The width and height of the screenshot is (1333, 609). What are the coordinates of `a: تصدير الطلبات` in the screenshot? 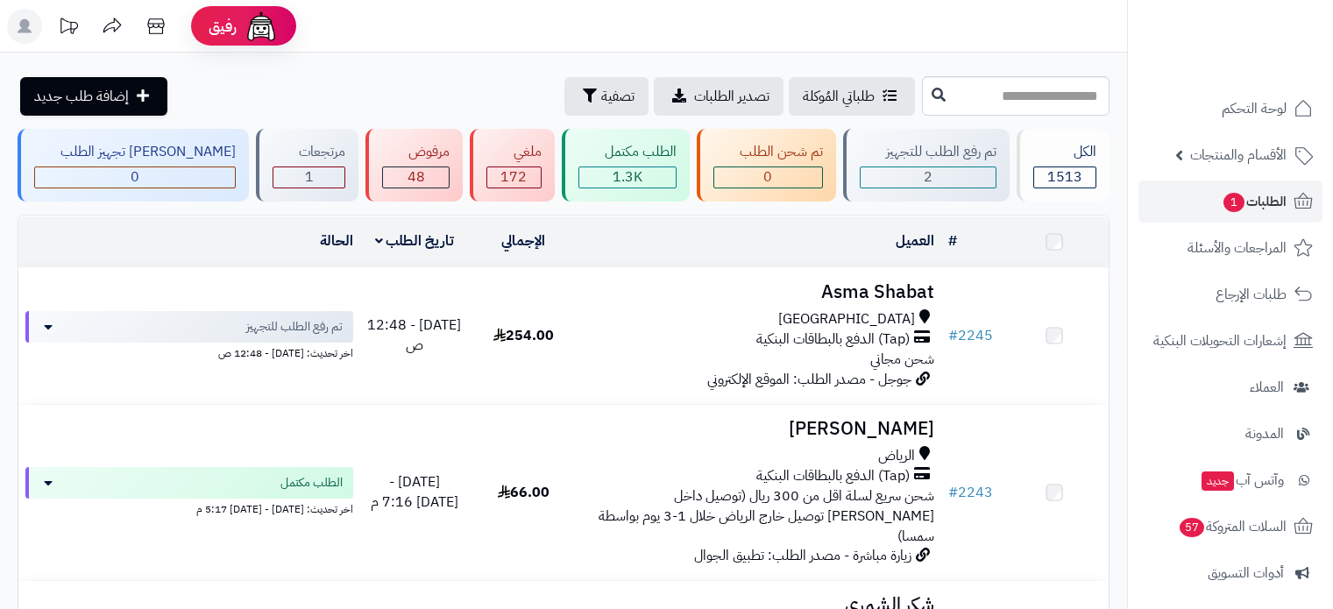 It's located at (718, 96).